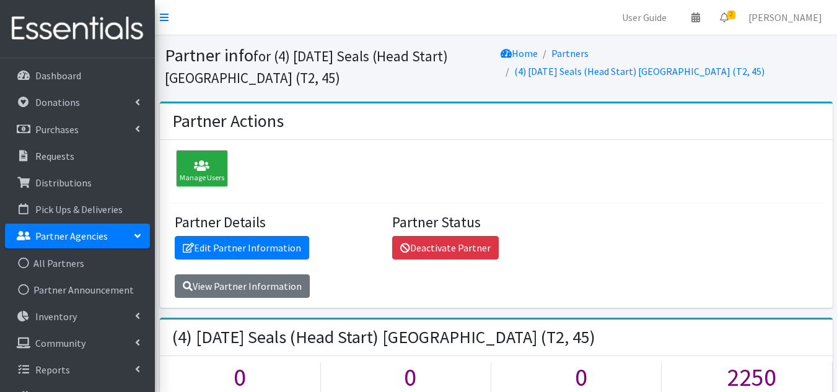  What do you see at coordinates (77, 76) in the screenshot?
I see `a: Dashboard` at bounding box center [77, 76].